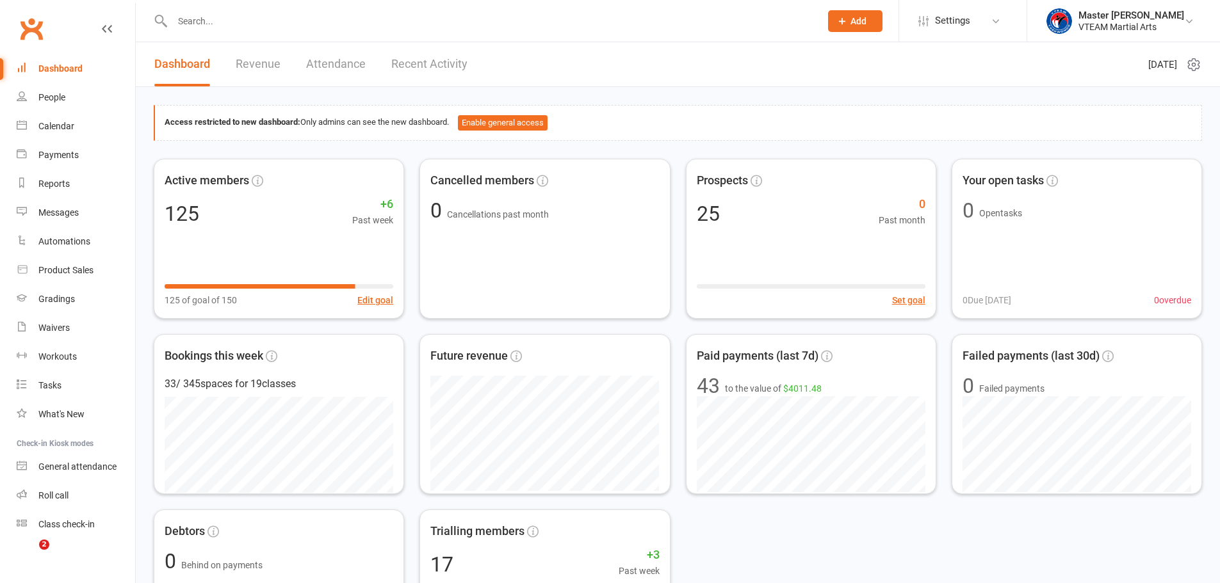 This screenshot has height=583, width=1220. I want to click on button: Enable general access, so click(503, 123).